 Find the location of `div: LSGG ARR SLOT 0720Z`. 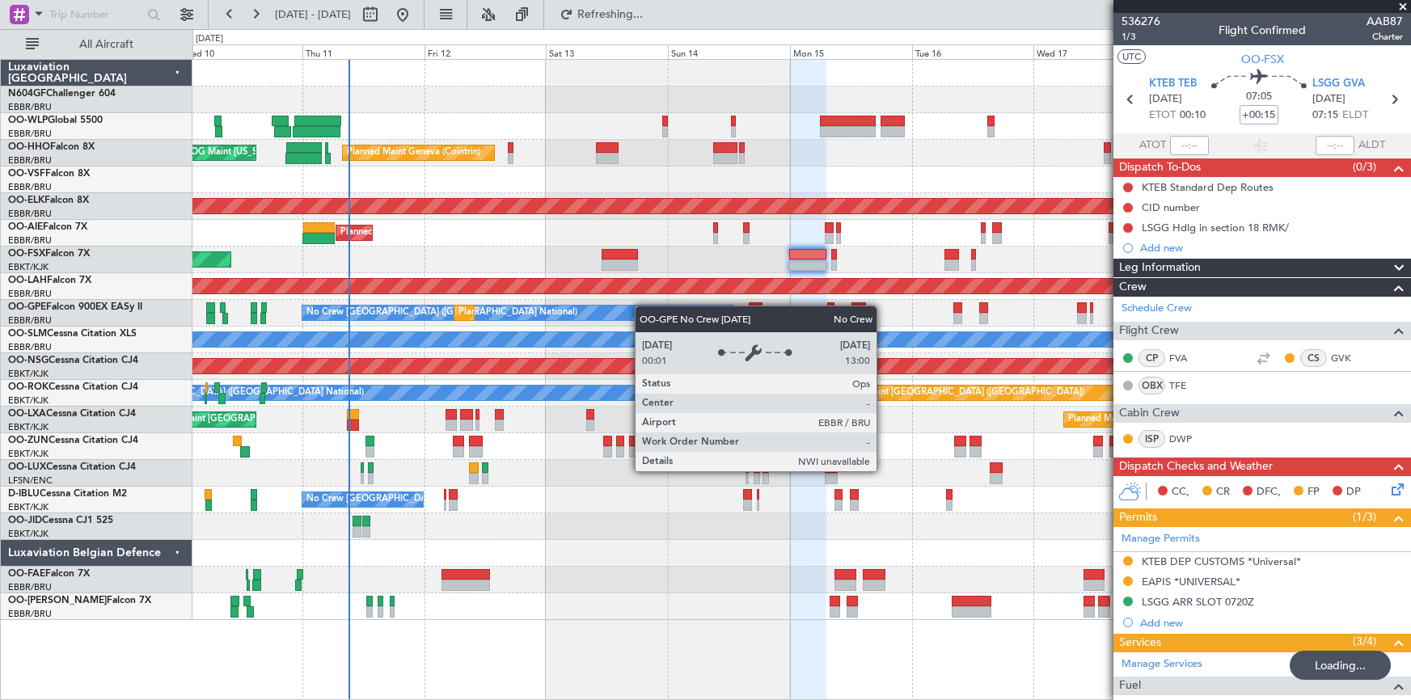

div: LSGG ARR SLOT 0720Z is located at coordinates (1198, 602).